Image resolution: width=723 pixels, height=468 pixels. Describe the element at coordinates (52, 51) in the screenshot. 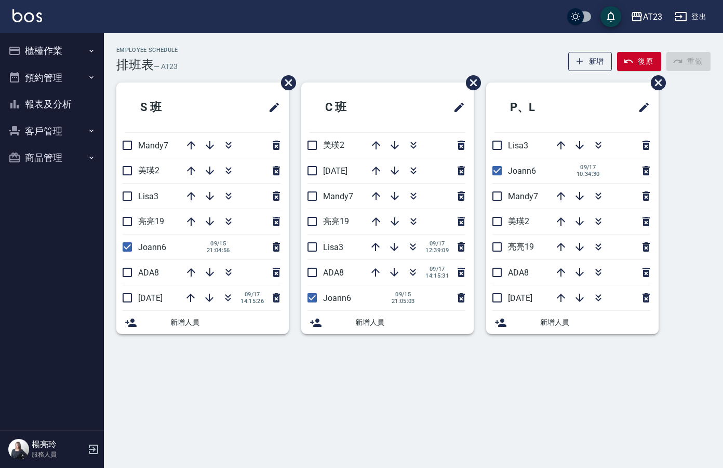

I see `button: 櫃檯作業` at that location.